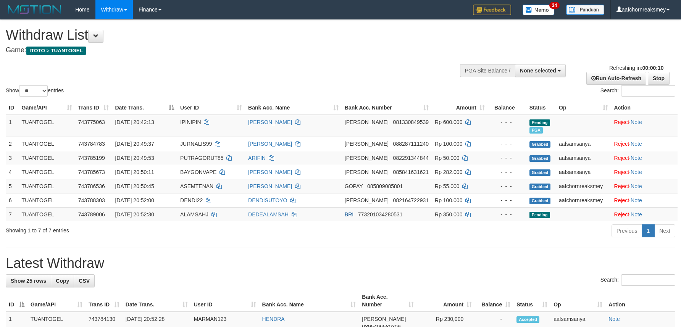 The width and height of the screenshot is (681, 327). I want to click on h1: Latest Withdraw, so click(340, 263).